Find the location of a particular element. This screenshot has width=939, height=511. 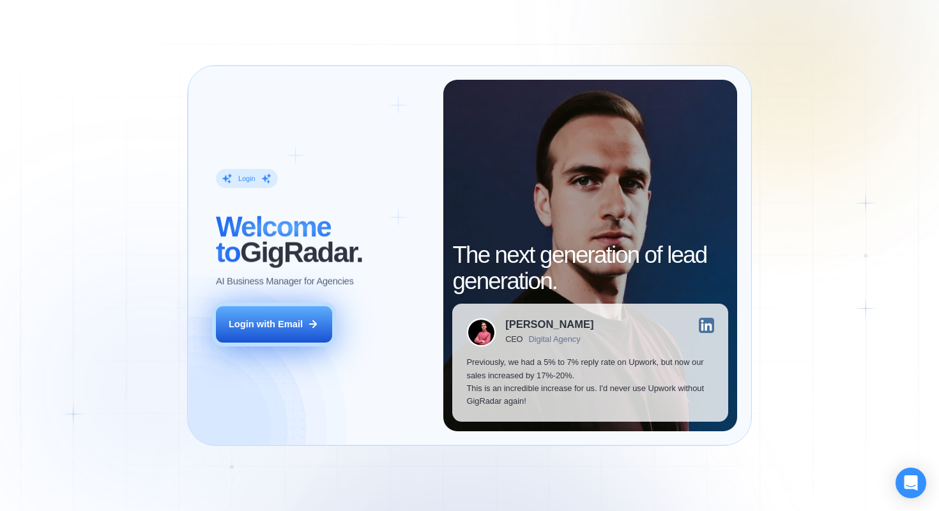

div: Digital Agency is located at coordinates (554, 340).